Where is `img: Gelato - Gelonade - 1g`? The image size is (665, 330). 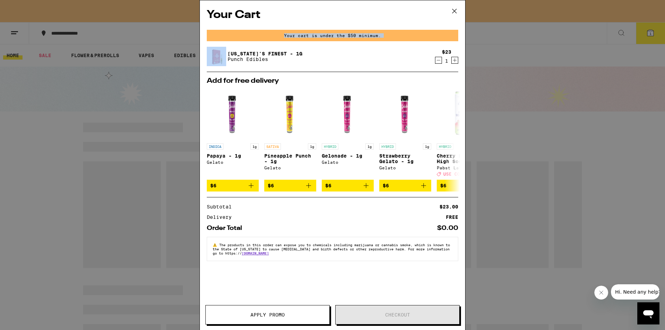
img: Gelato - Gelonade - 1g is located at coordinates (348, 114).